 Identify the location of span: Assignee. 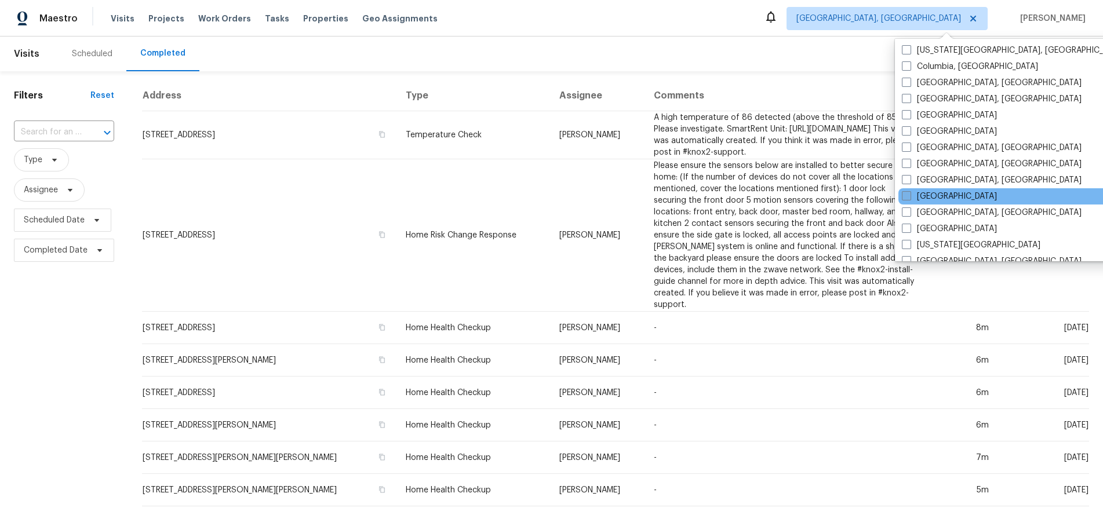
(41, 190).